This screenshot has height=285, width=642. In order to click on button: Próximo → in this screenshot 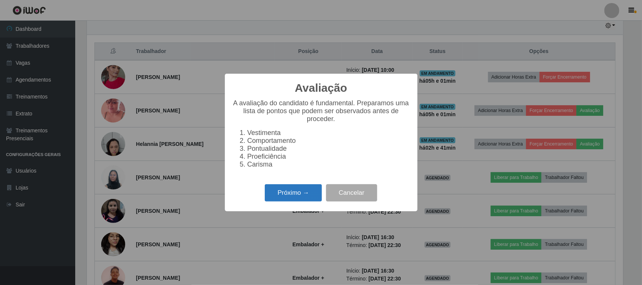, I will do `click(293, 193)`.